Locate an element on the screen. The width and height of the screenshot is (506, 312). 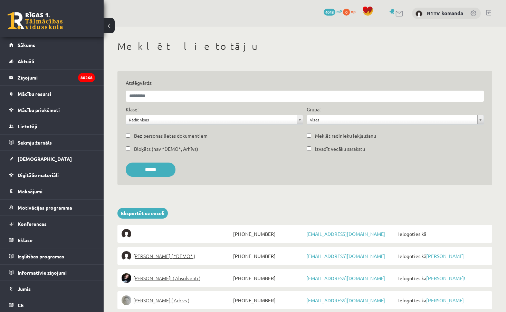
h1: Meklēt lietotāju is located at coordinates (305, 46).